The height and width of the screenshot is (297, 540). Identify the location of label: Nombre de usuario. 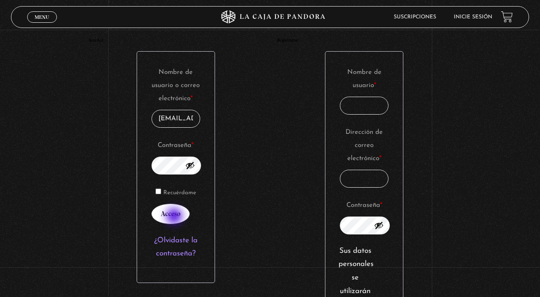
(364, 79).